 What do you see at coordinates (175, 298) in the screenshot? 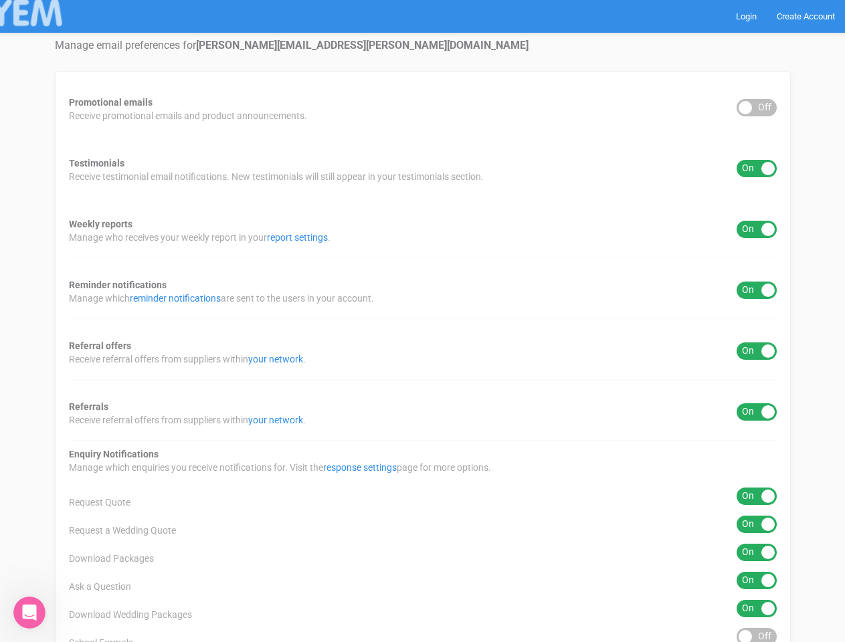
I see `a: reminder notifications` at bounding box center [175, 298].